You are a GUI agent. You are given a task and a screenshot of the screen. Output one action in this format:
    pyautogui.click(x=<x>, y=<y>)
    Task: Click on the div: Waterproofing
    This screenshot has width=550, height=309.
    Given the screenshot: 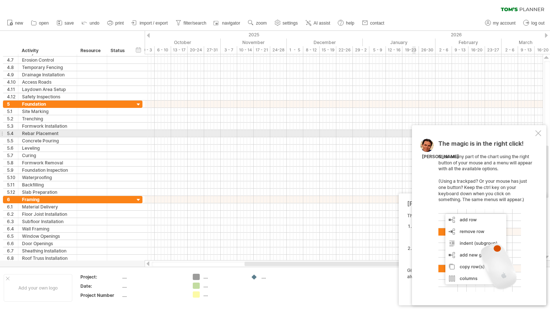 What is the action you would take?
    pyautogui.click(x=47, y=177)
    